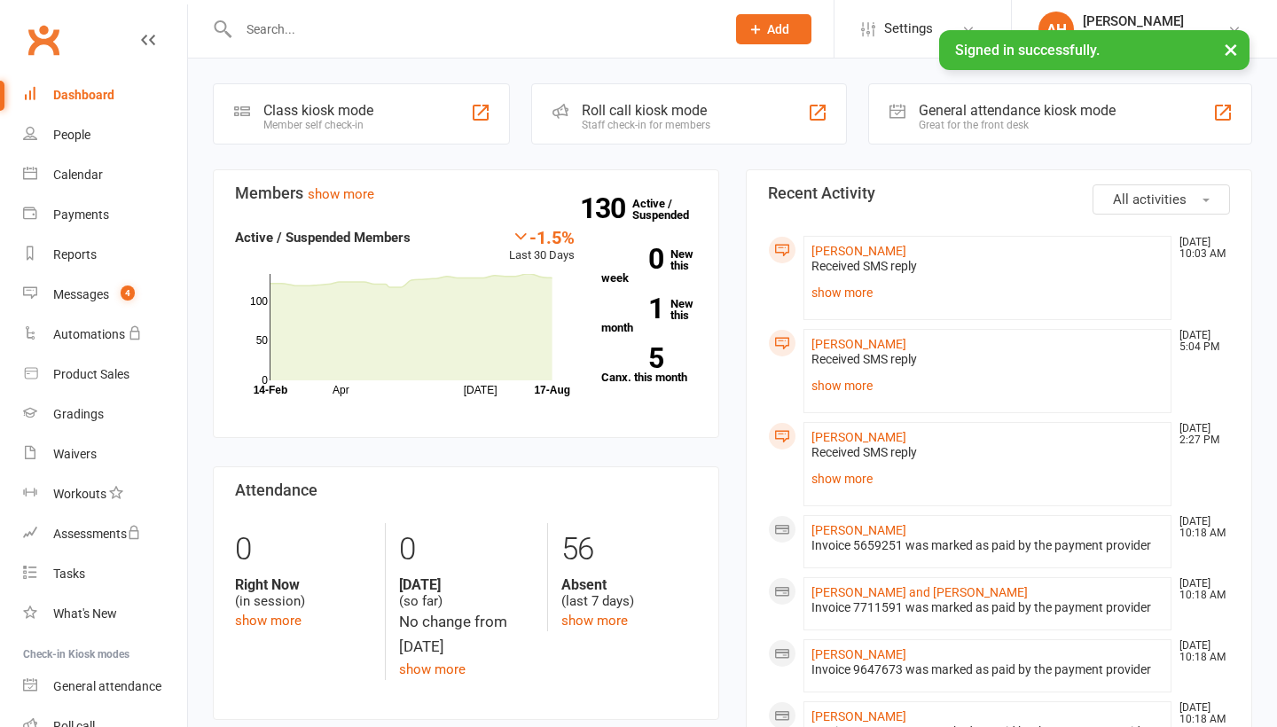  What do you see at coordinates (466, 193) in the screenshot?
I see `h3: Members` at bounding box center [466, 193].